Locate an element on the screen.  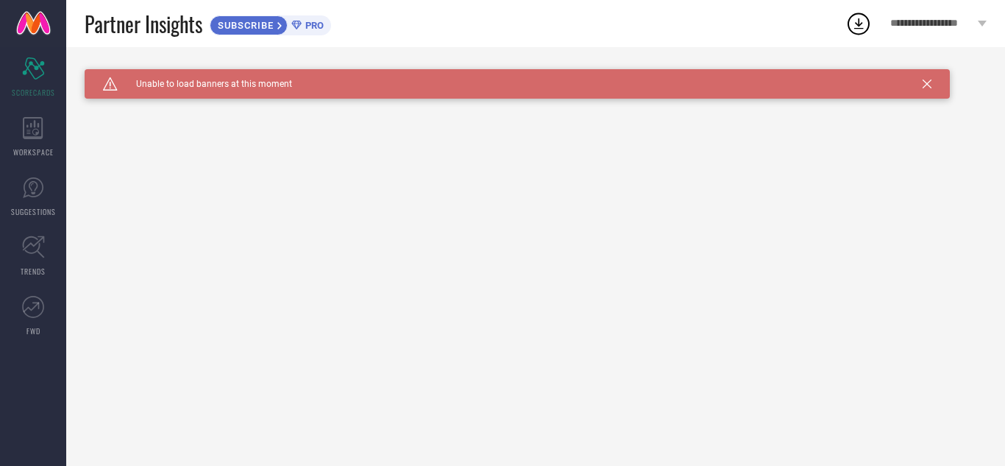
span: SCORECARDS is located at coordinates (33, 92).